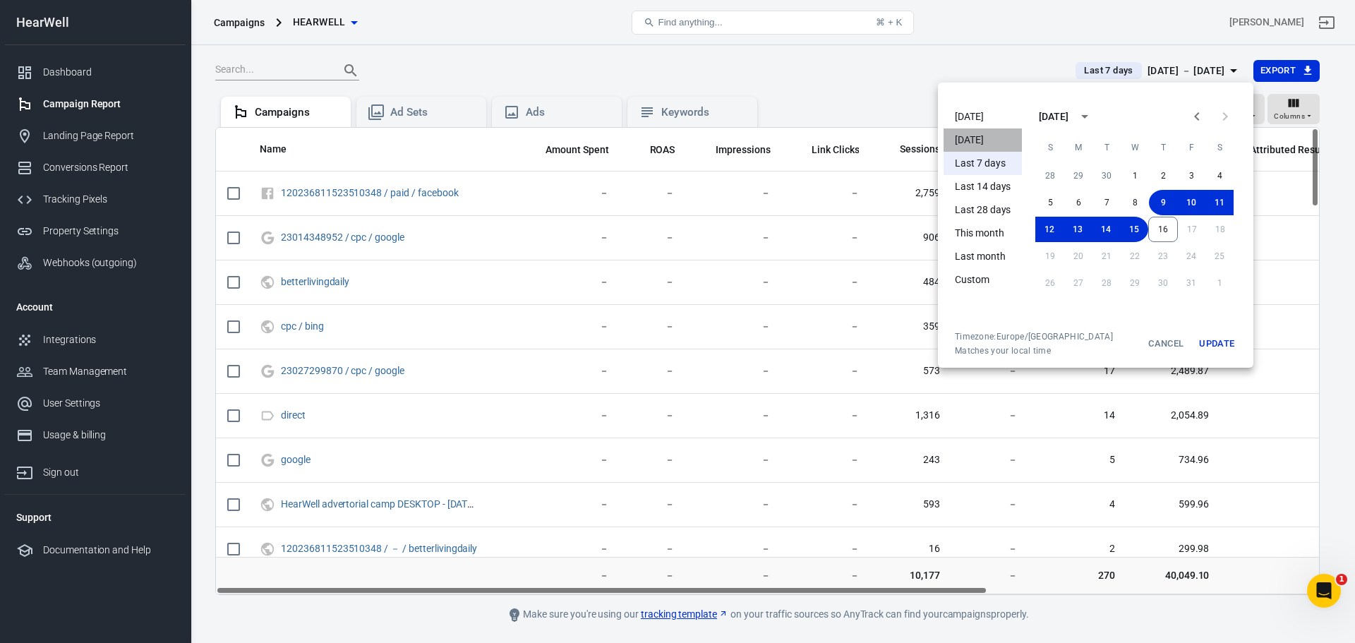 The width and height of the screenshot is (1355, 643). Describe the element at coordinates (1078, 176) in the screenshot. I see `button: 29` at that location.